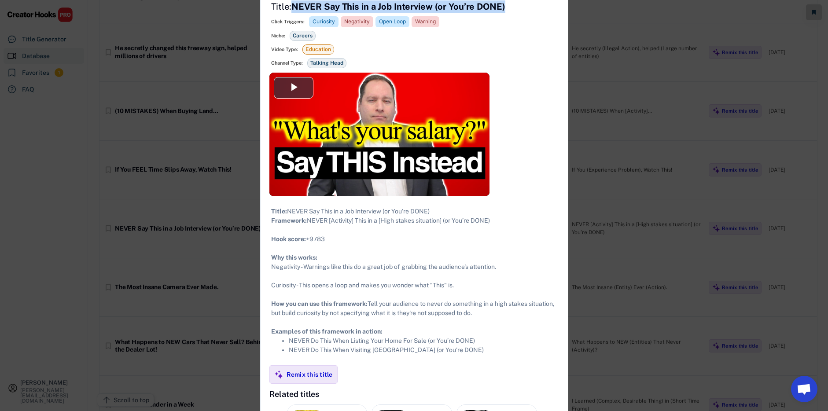 Image resolution: width=828 pixels, height=411 pixels. Describe the element at coordinates (804, 389) in the screenshot. I see `a: Open chat` at that location.